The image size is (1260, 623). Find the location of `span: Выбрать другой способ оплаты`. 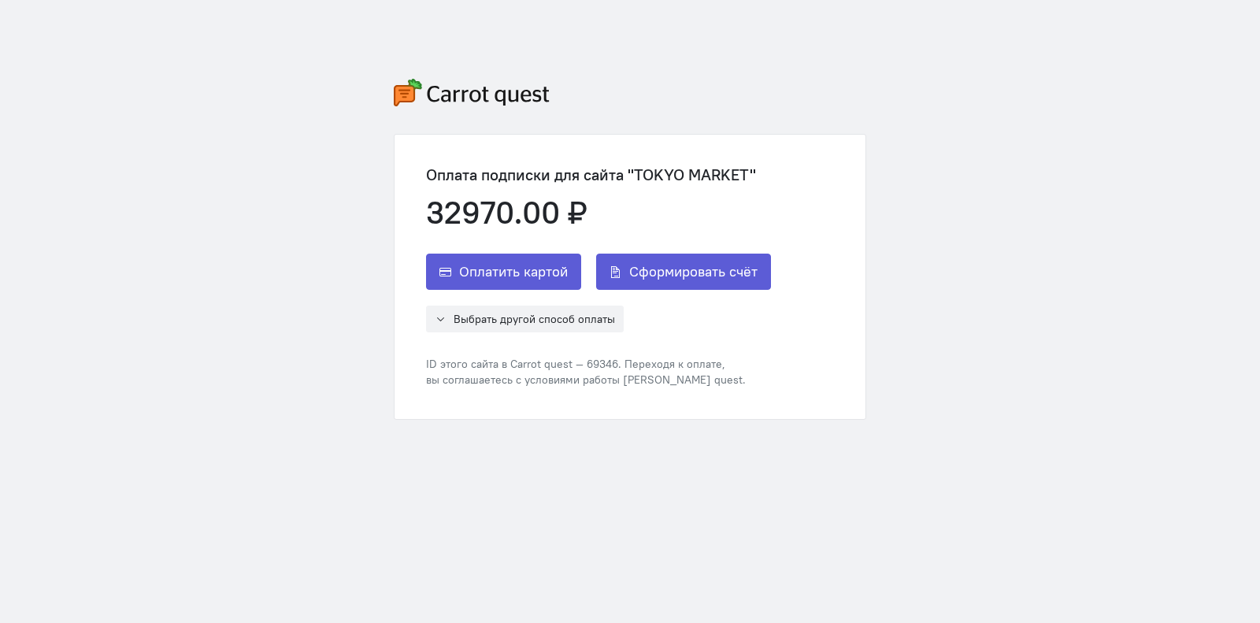

span: Выбрать другой способ оплаты is located at coordinates (534, 319).